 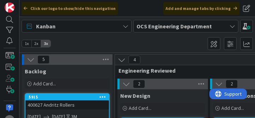 I want to click on div: Add and manage tabs by clicking, so click(x=201, y=8).